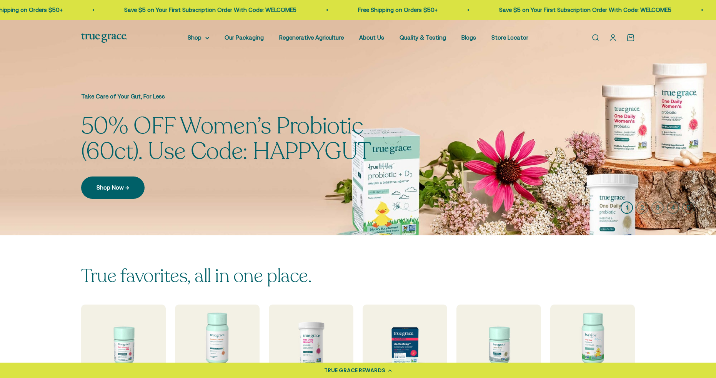 Image resolution: width=716 pixels, height=378 pixels. I want to click on split-lines: True favorites, all in one place., so click(196, 276).